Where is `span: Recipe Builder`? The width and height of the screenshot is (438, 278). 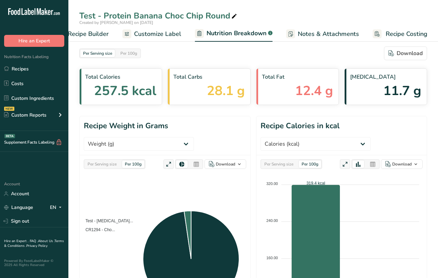
span: Recipe Builder is located at coordinates (88, 34).